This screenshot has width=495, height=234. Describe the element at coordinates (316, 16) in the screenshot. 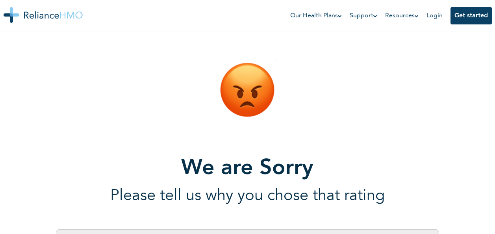

I see `a: Our Health Plans` at that location.